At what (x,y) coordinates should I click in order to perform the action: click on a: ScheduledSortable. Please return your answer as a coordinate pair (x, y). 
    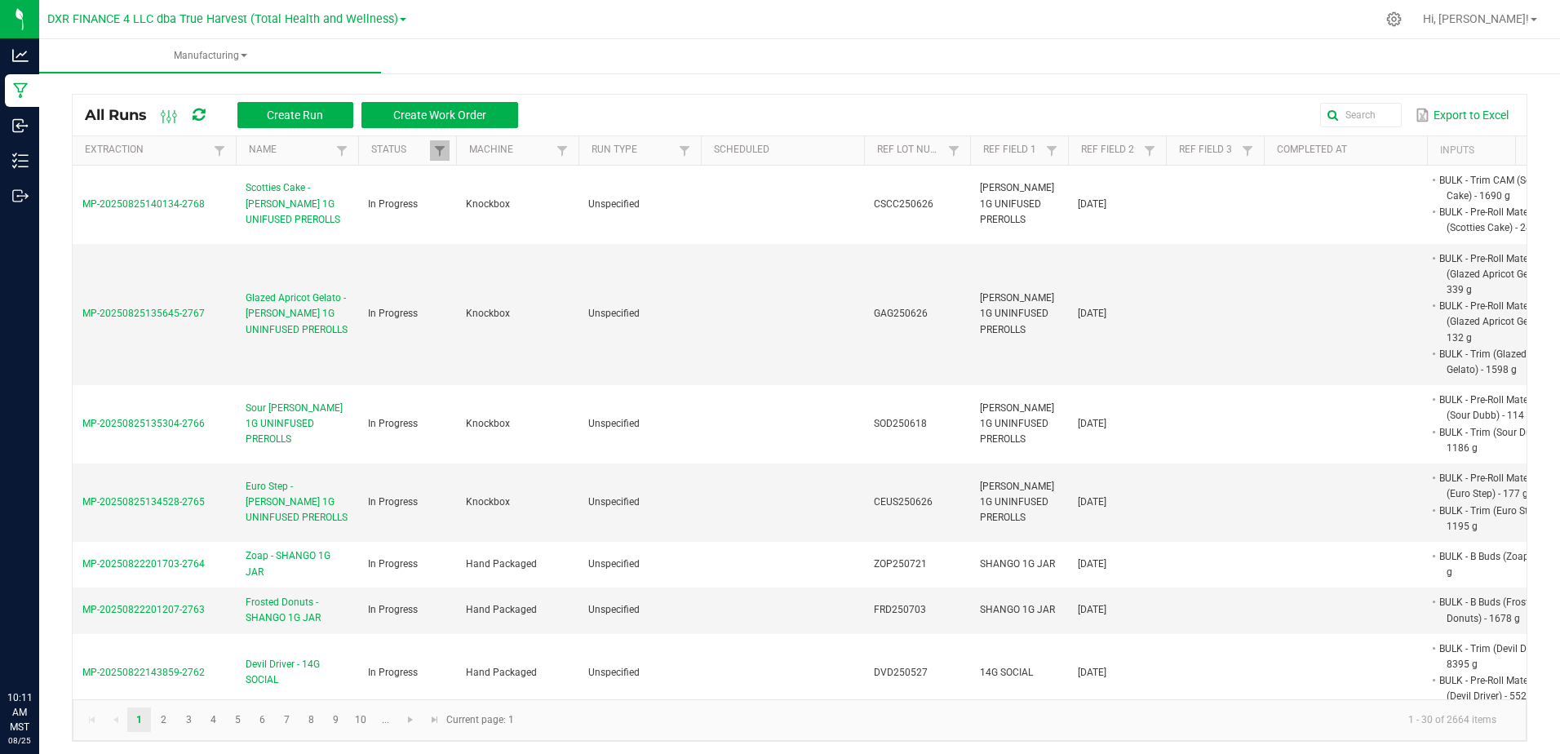
    Looking at the image, I should click on (786, 150).